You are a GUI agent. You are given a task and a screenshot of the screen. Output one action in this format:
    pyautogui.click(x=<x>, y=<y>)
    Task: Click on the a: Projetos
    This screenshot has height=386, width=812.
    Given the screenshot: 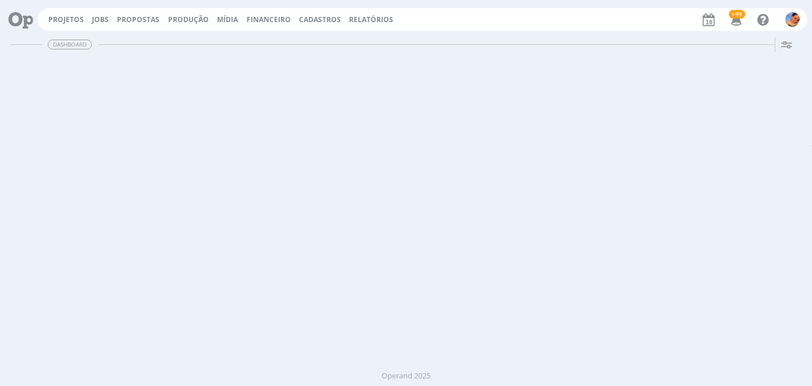 What is the action you would take?
    pyautogui.click(x=66, y=19)
    